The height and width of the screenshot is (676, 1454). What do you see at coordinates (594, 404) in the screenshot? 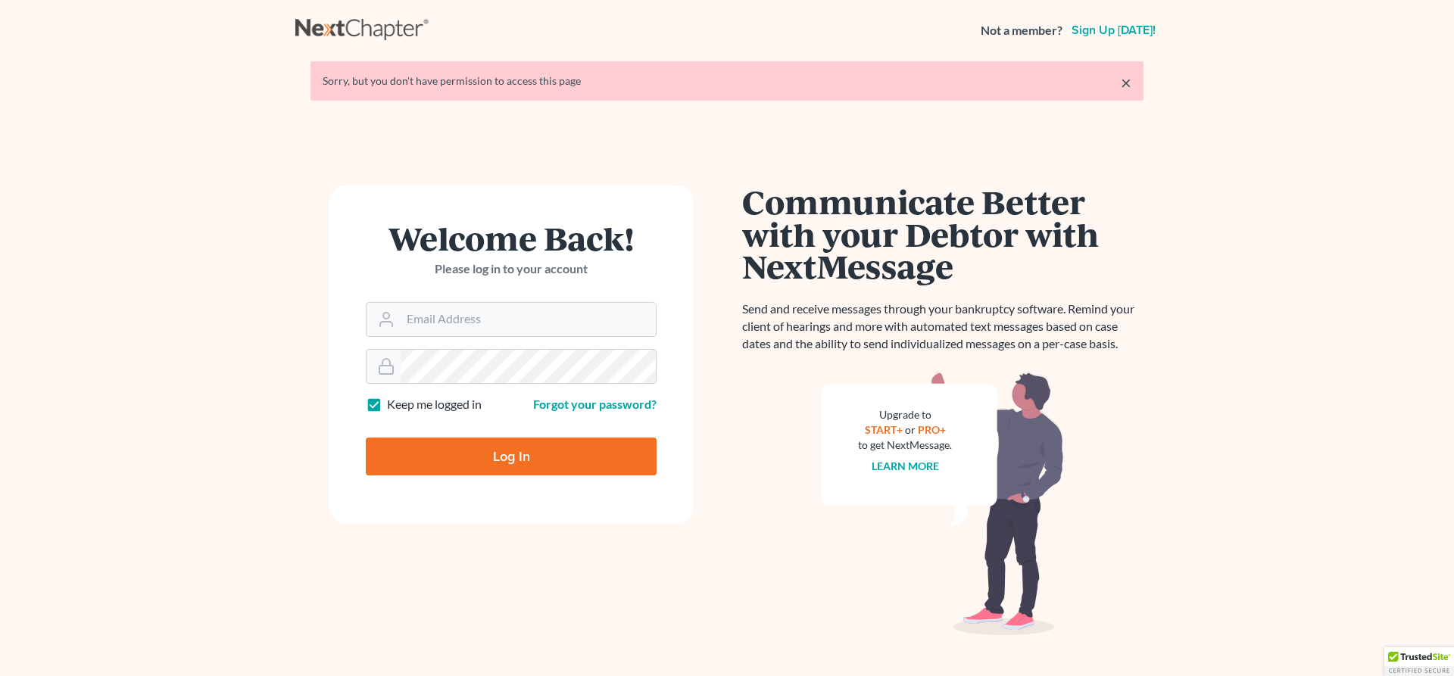
I see `a: Forgot your password?` at bounding box center [594, 404].